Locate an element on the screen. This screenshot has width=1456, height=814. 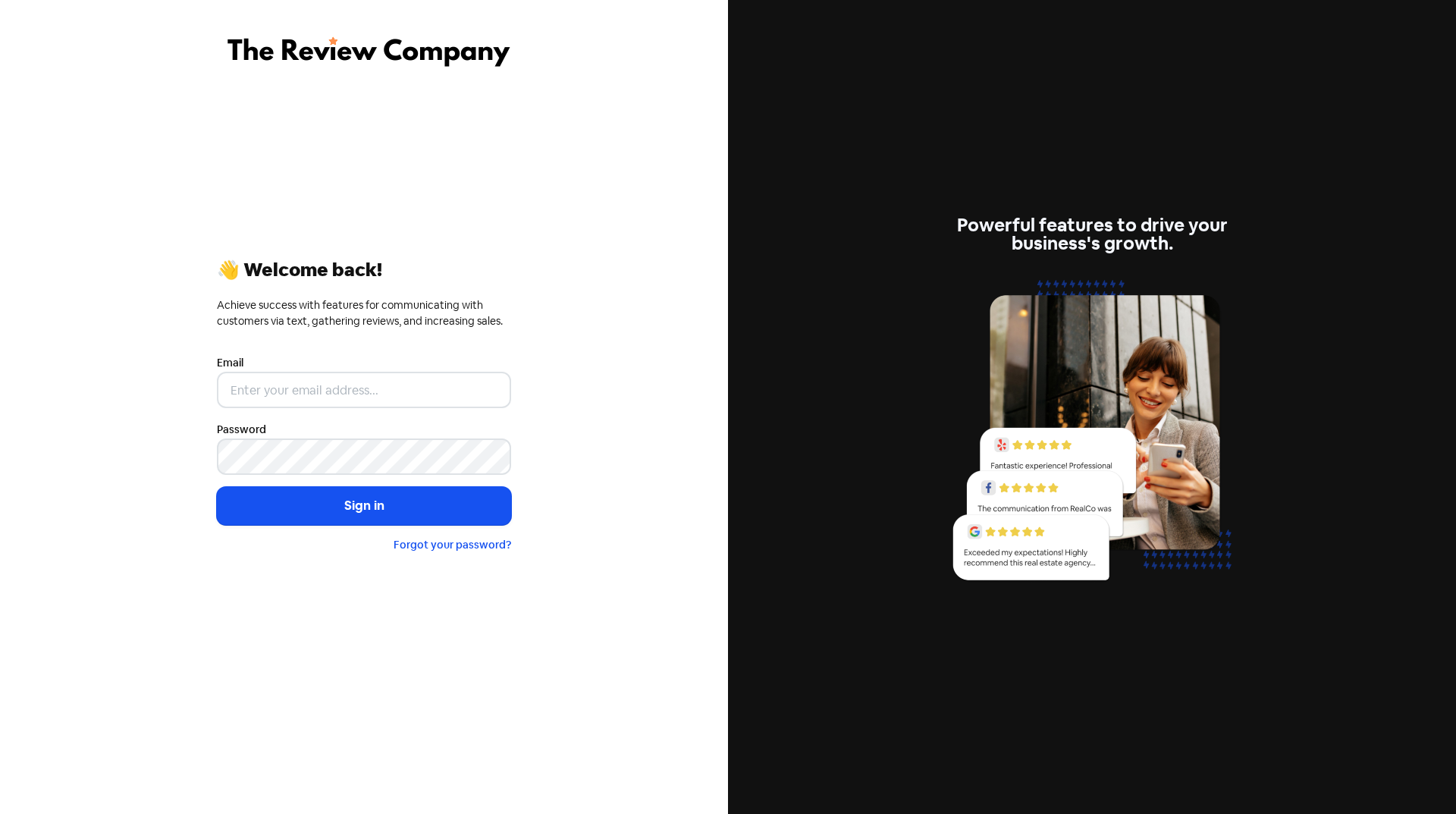
label: Email is located at coordinates (230, 363).